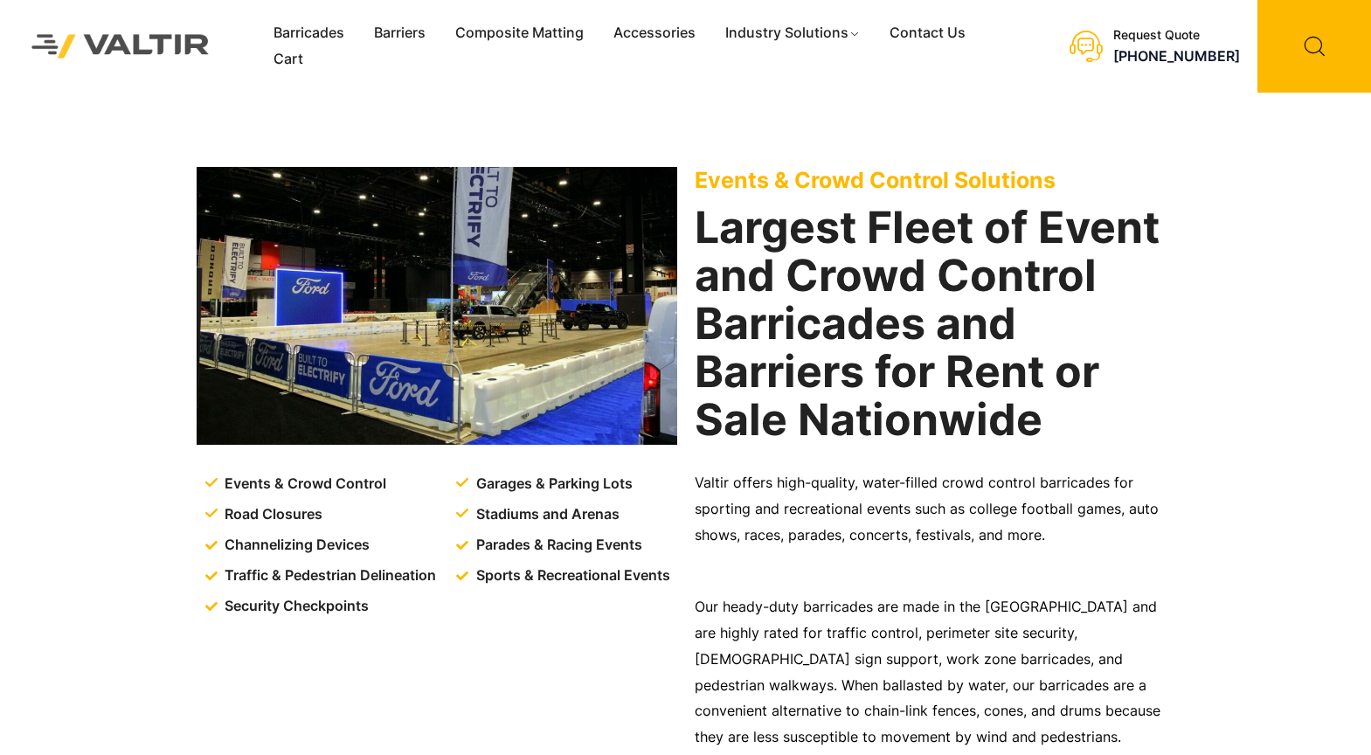 The width and height of the screenshot is (1371, 755). Describe the element at coordinates (295, 607) in the screenshot. I see `span: Security Checkpoints` at that location.